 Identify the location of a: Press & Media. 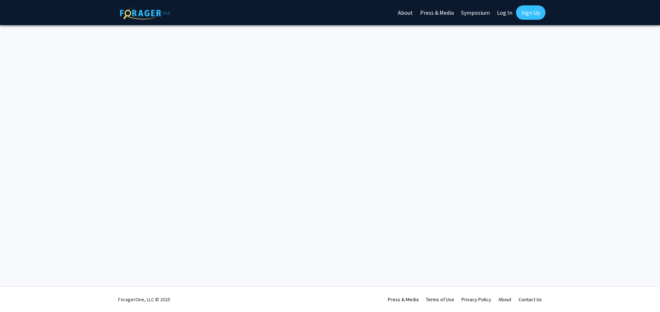
(403, 299).